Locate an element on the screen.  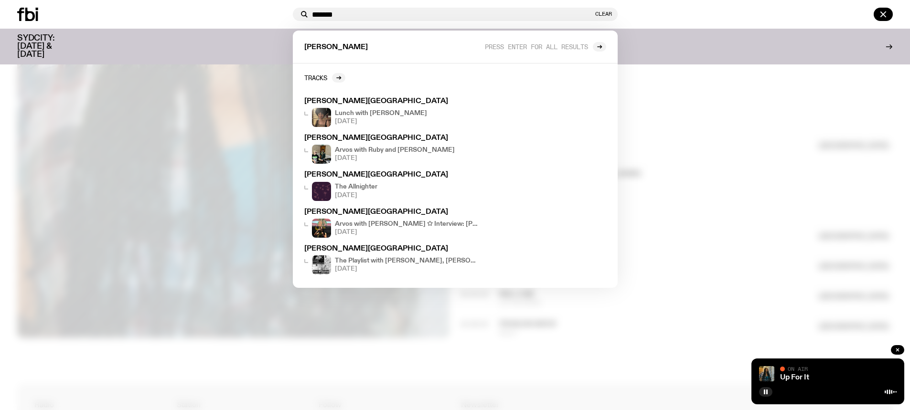
span: Press enter for all results is located at coordinates (536, 46).